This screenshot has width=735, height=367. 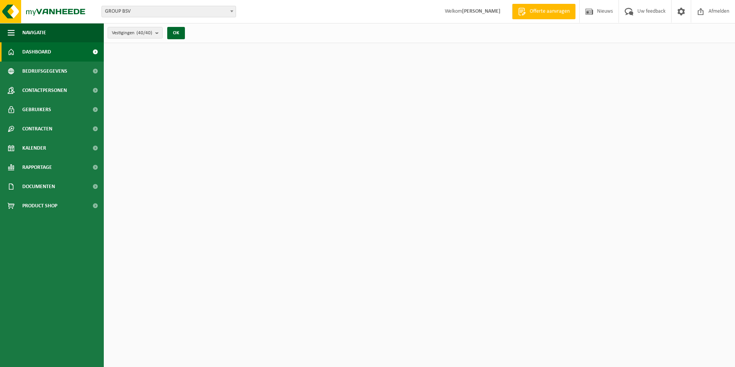 I want to click on span: Rapportage, so click(x=37, y=167).